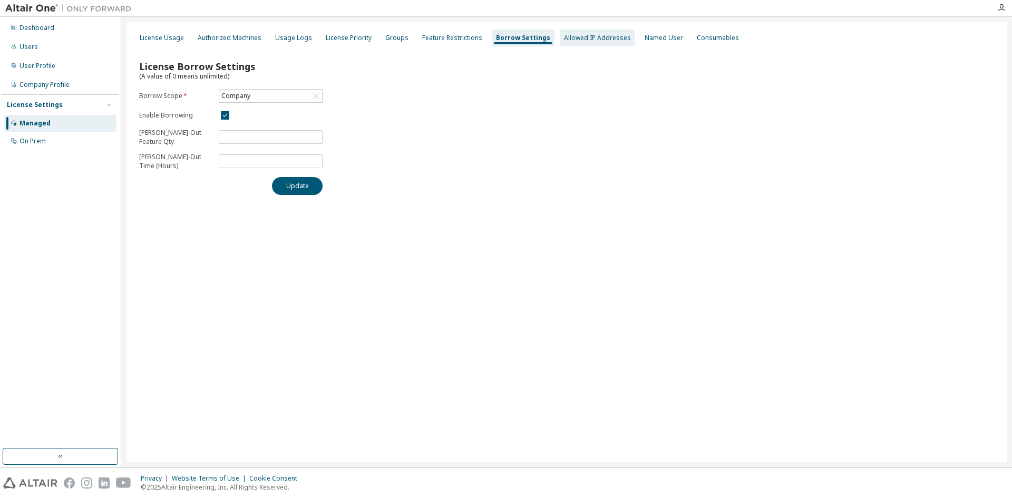 The image size is (1012, 498). What do you see at coordinates (86, 483) in the screenshot?
I see `img: instagram.svg` at bounding box center [86, 483].